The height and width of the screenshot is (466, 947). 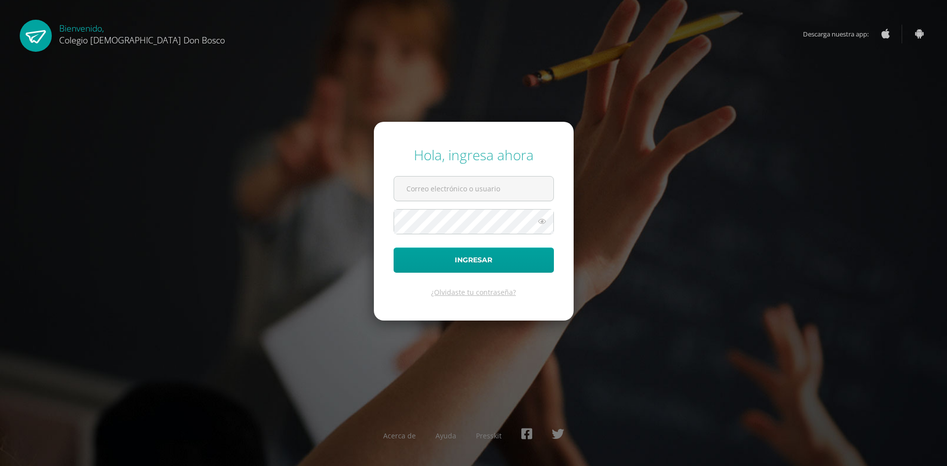 What do you see at coordinates (474, 188) in the screenshot?
I see `input: Correo electrónico o usuario` at bounding box center [474, 188].